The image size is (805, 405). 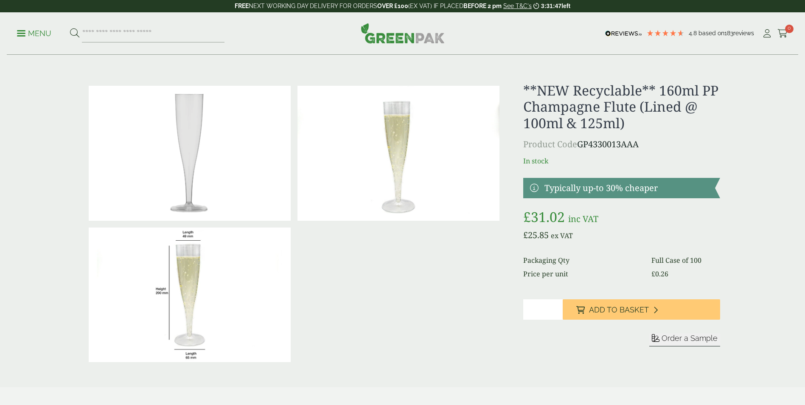 I want to click on span: Based on, so click(x=711, y=33).